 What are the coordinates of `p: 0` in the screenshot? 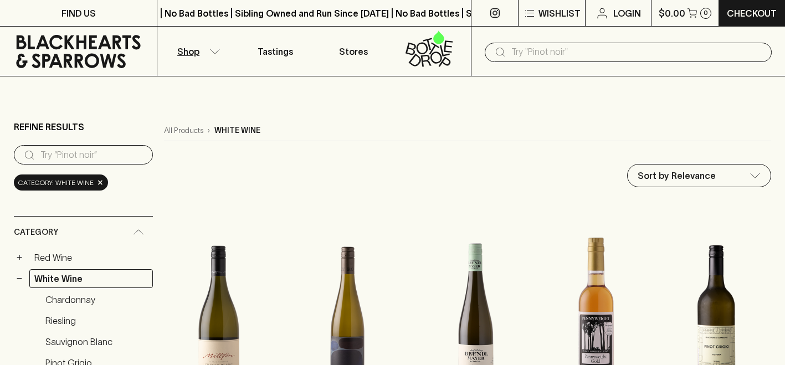 It's located at (706, 13).